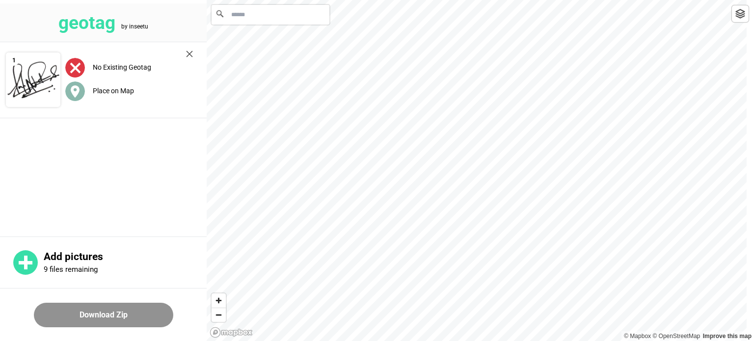 The width and height of the screenshot is (754, 341). Describe the element at coordinates (219, 315) in the screenshot. I see `button: Zoom out` at that location.